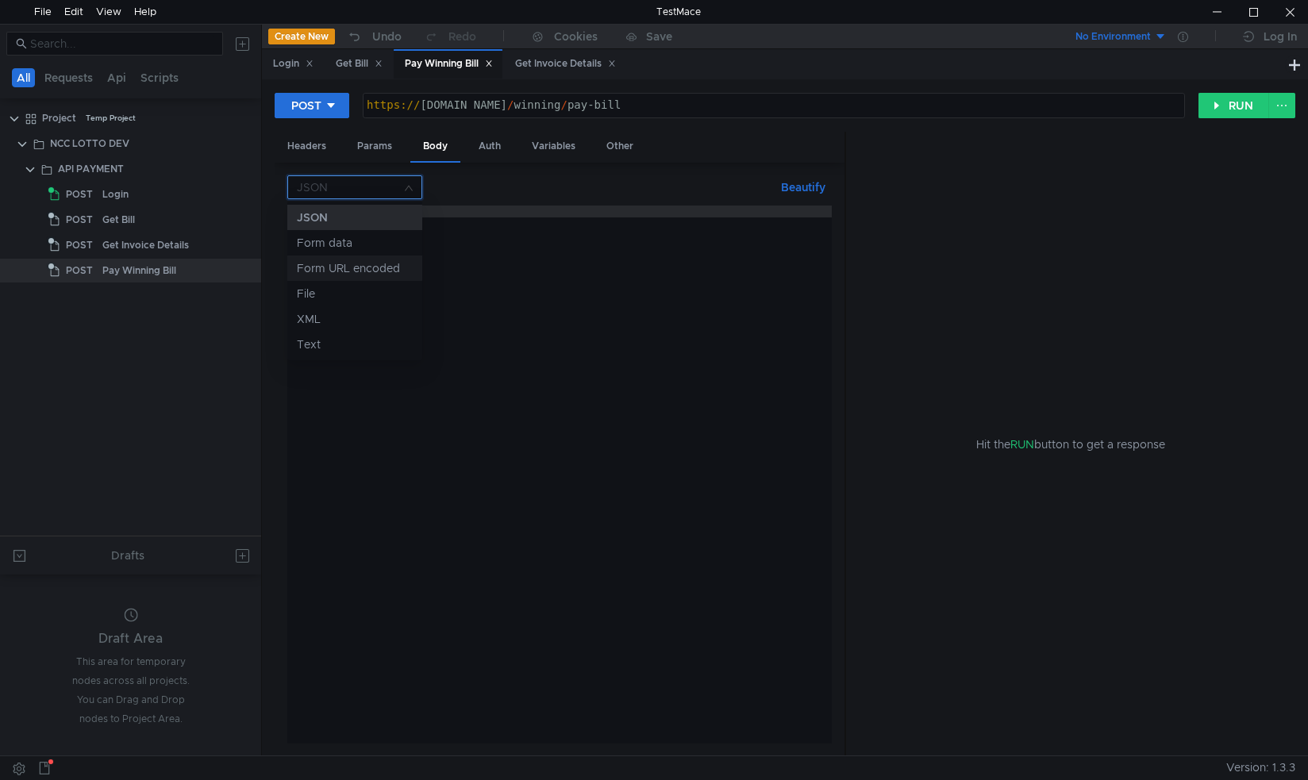 This screenshot has width=1308, height=780. What do you see at coordinates (355, 268) in the screenshot?
I see `div: Form URL encoded` at bounding box center [355, 268].